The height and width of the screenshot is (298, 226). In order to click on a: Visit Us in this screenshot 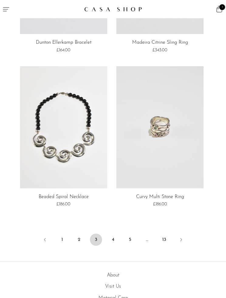, I will do `click(113, 287)`.